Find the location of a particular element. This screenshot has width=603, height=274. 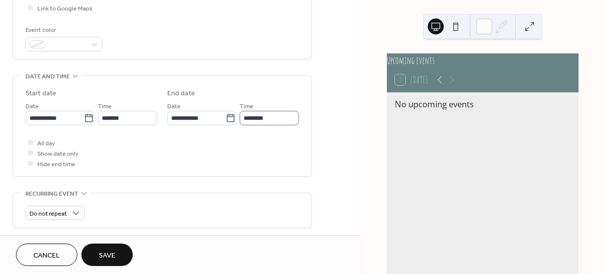

a: Cancel is located at coordinates (46, 254).